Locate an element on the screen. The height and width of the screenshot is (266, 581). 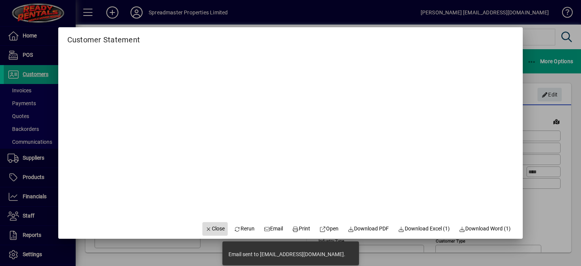
span: Download PDF is located at coordinates (368, 228).